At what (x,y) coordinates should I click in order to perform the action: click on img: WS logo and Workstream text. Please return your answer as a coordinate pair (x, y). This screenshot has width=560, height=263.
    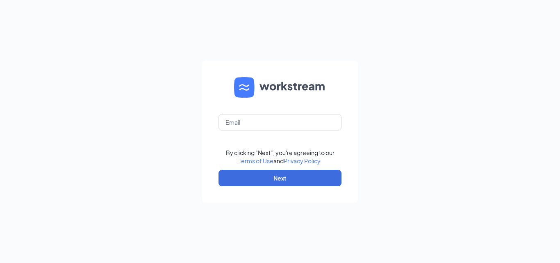
    Looking at the image, I should click on (280, 87).